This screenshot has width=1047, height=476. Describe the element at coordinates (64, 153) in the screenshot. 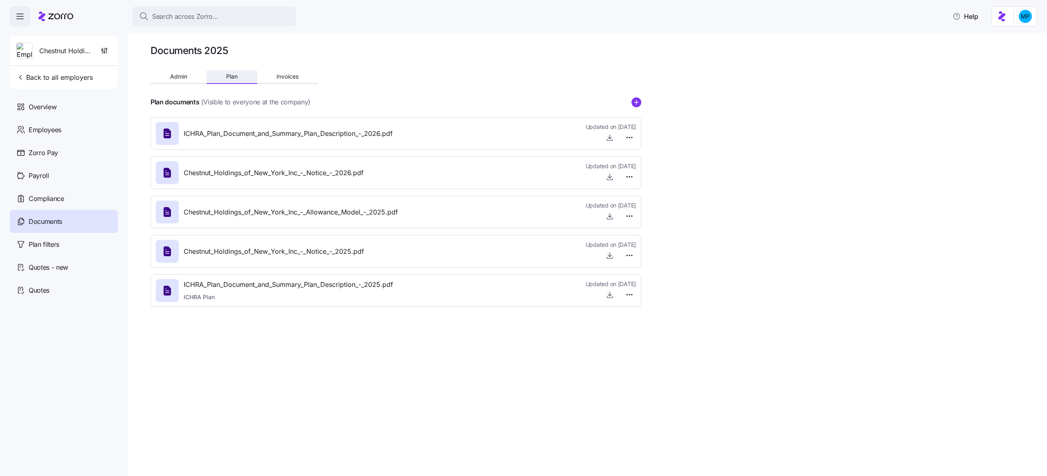

I see `a: Zorro Pay` at that location.